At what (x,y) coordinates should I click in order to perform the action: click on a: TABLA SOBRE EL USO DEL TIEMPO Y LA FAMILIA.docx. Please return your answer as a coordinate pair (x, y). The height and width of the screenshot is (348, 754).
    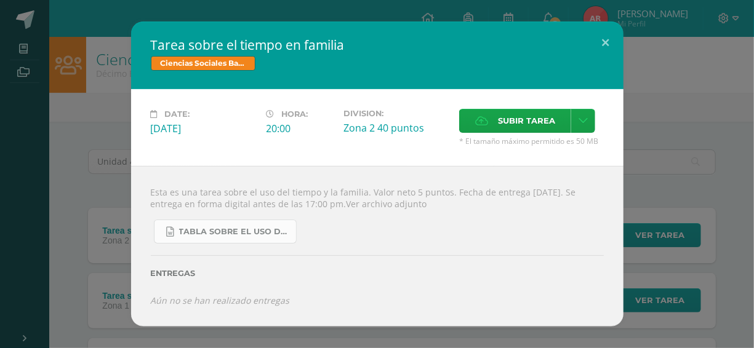
    Looking at the image, I should click on (225, 231).